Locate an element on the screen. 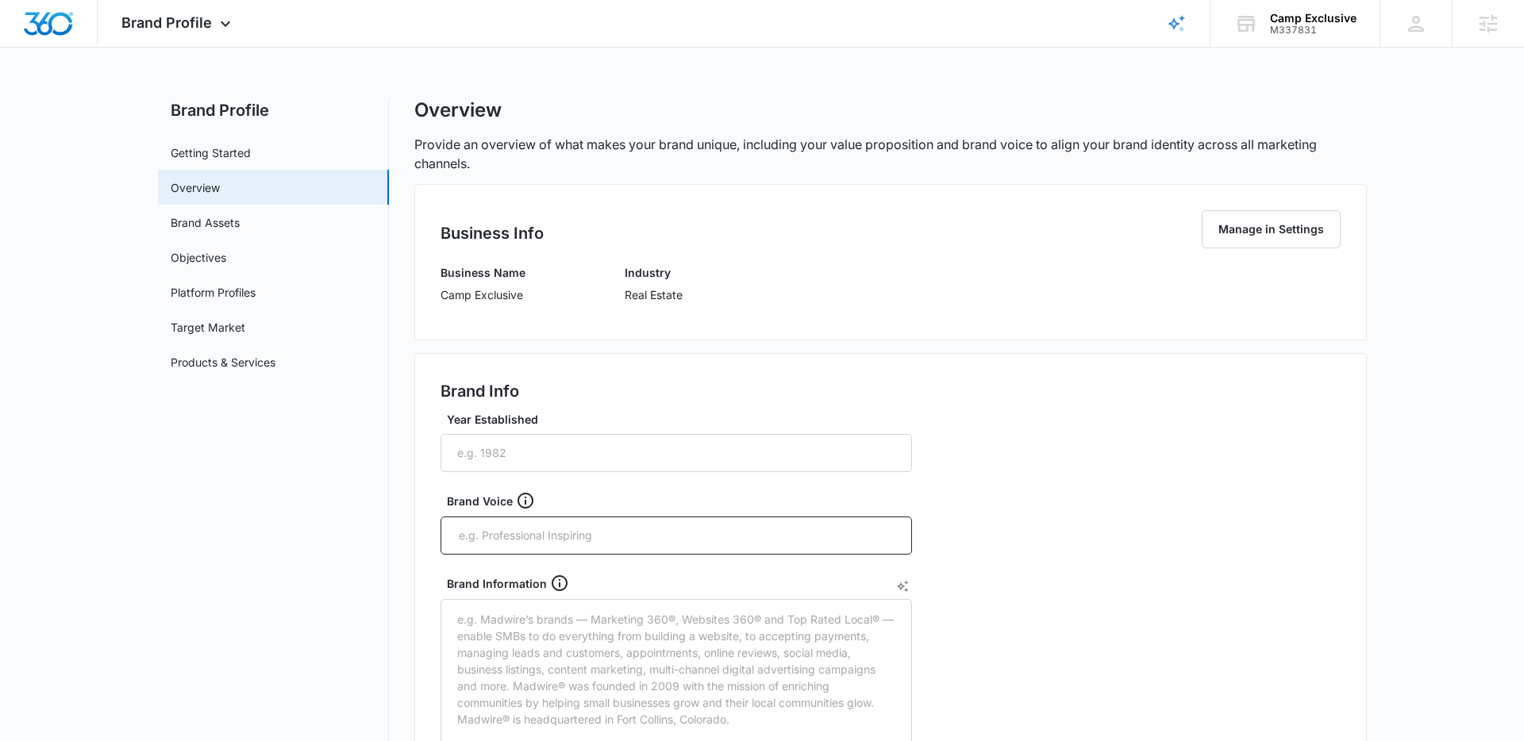  input: e.g. 1982 is located at coordinates (676, 453).